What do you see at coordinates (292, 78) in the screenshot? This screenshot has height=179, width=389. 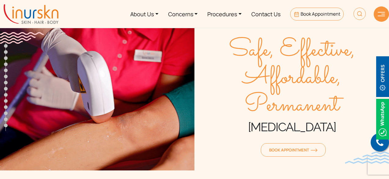 I see `span: Safe, Effective, Affordable, Permanent` at bounding box center [292, 78].